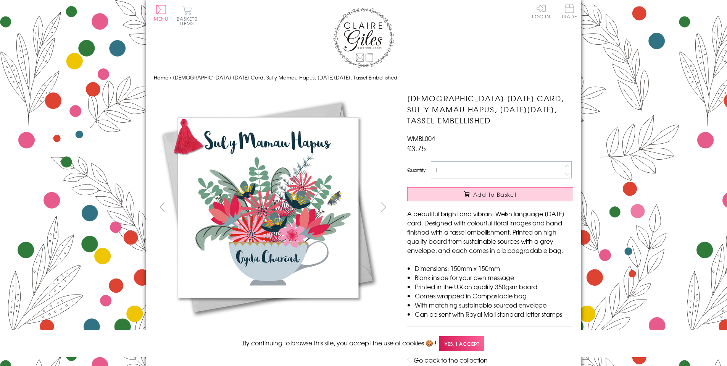  I want to click on span: Add to Basket, so click(495, 194).